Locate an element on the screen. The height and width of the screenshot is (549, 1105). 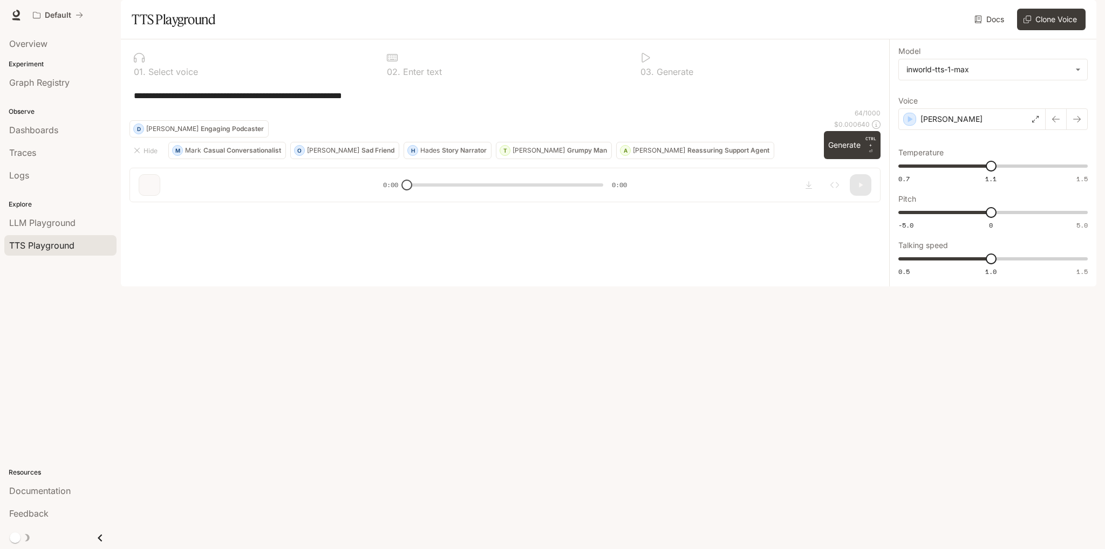
p: 64 / 1000 is located at coordinates (868, 113).